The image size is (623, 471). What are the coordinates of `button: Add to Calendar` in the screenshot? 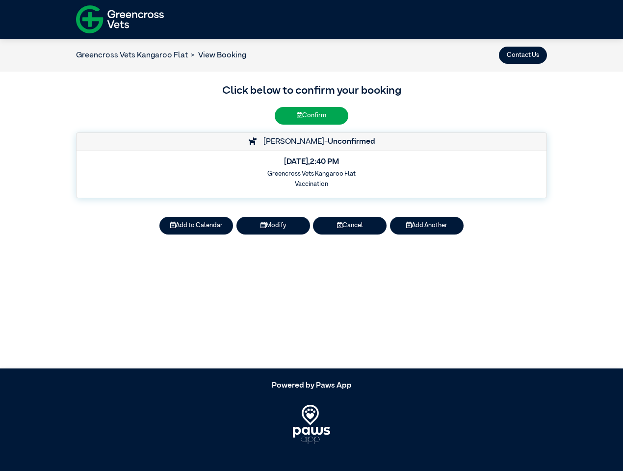 It's located at (196, 225).